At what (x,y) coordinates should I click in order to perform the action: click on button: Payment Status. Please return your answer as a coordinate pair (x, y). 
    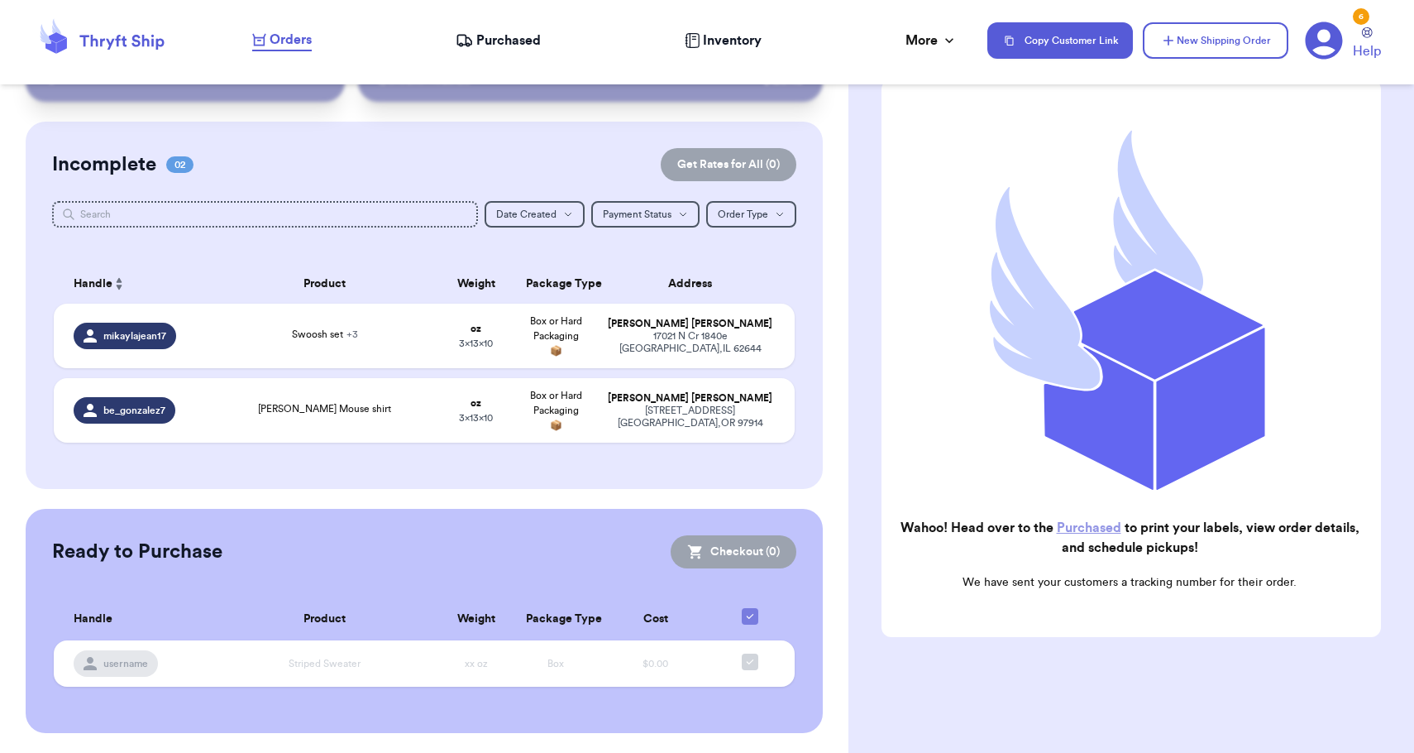
    Looking at the image, I should click on (645, 214).